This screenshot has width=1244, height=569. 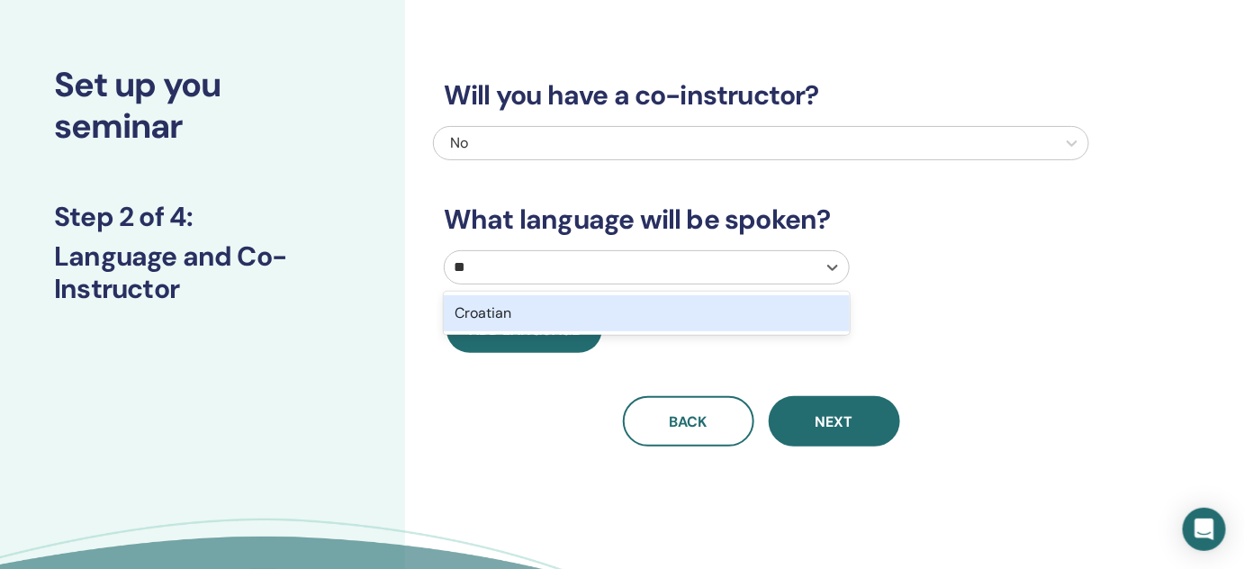 I want to click on h3: Step 2 of 4 :, so click(x=203, y=217).